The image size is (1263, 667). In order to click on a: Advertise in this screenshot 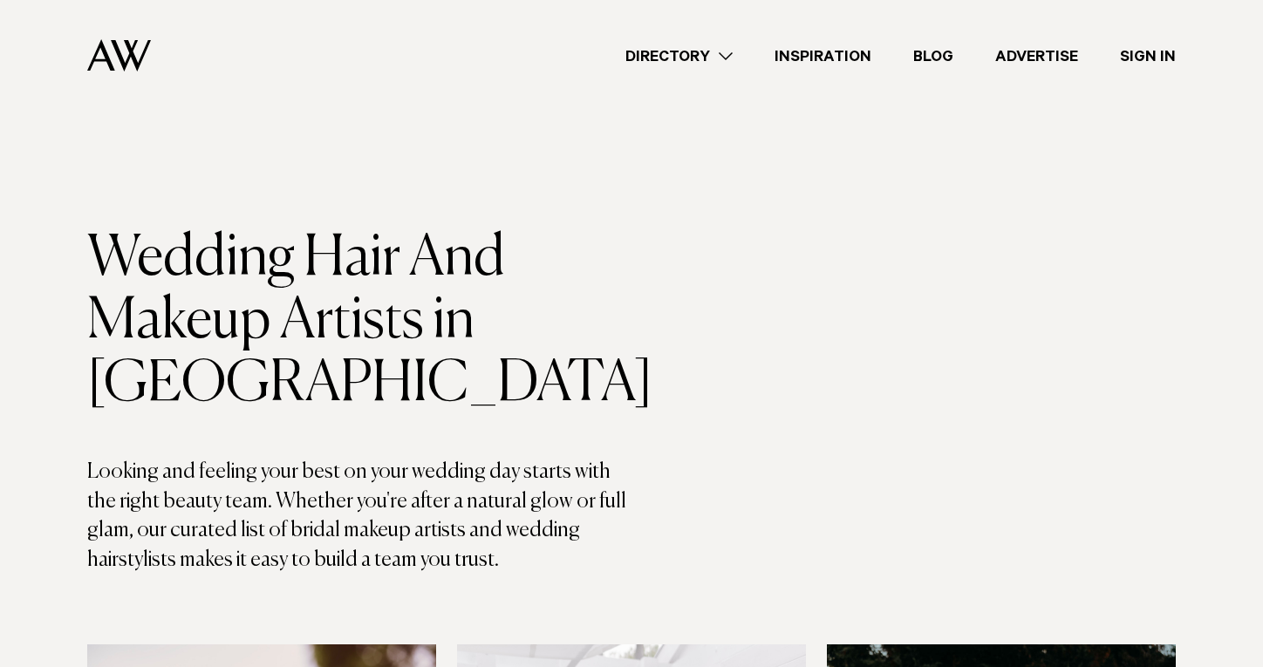, I will do `click(1036, 56)`.